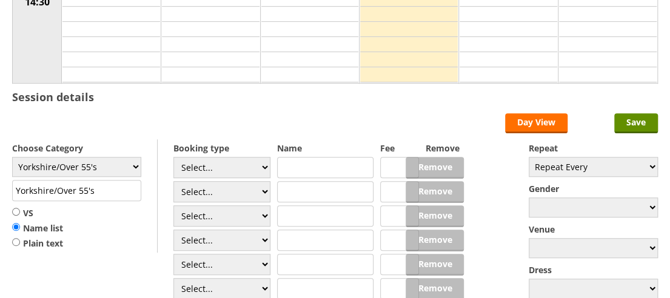 The height and width of the screenshot is (298, 670). Describe the element at coordinates (53, 97) in the screenshot. I see `h3: Session details` at that location.